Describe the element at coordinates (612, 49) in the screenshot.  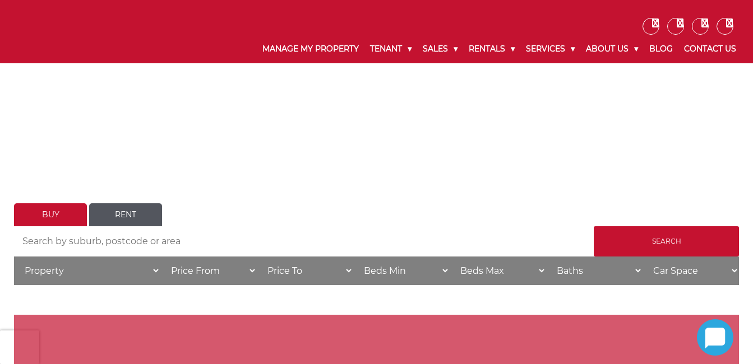
I see `a: About Us` at that location.